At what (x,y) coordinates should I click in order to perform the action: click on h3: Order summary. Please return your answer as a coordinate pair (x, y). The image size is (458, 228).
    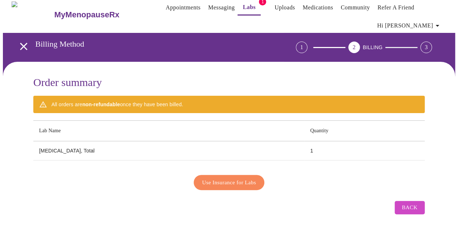
    Looking at the image, I should click on (229, 82).